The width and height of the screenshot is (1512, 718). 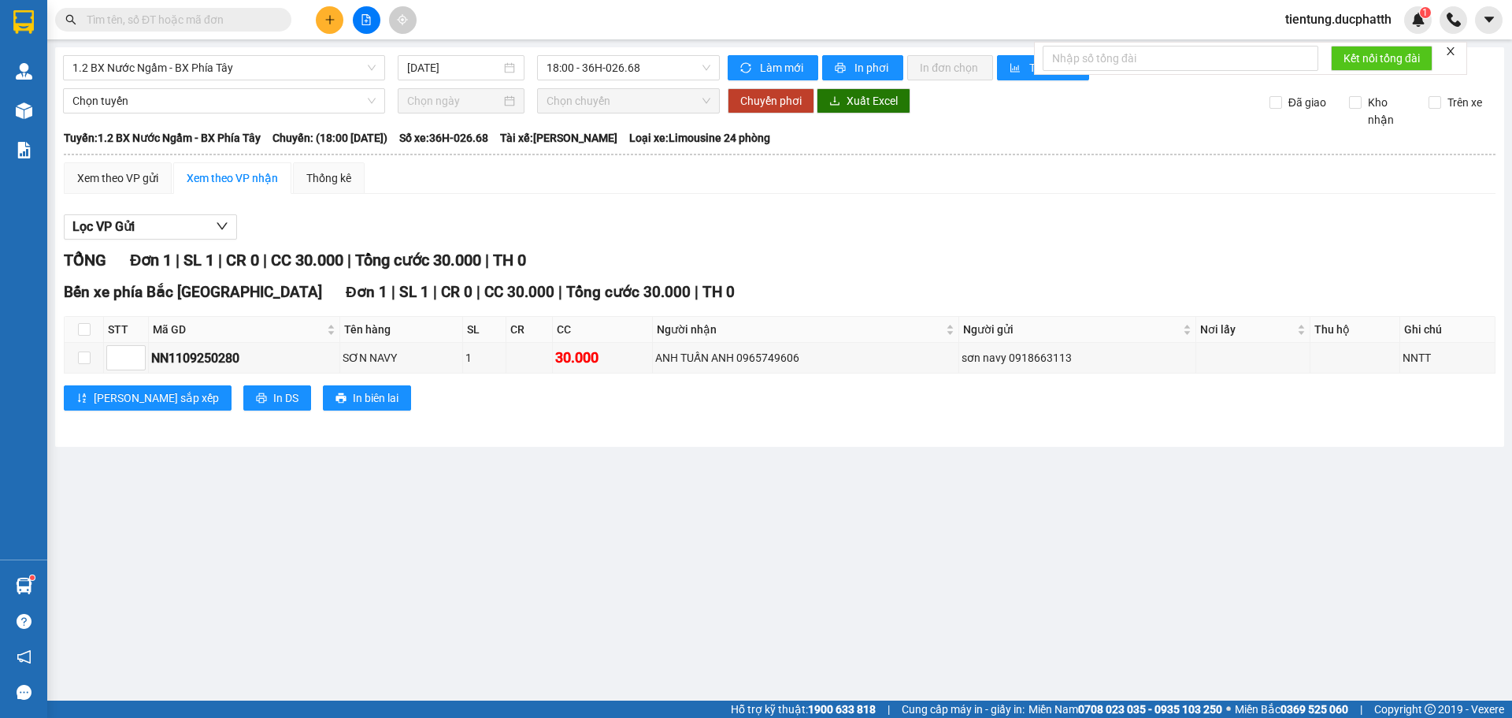 I want to click on span: Đã giao, so click(x=1308, y=102).